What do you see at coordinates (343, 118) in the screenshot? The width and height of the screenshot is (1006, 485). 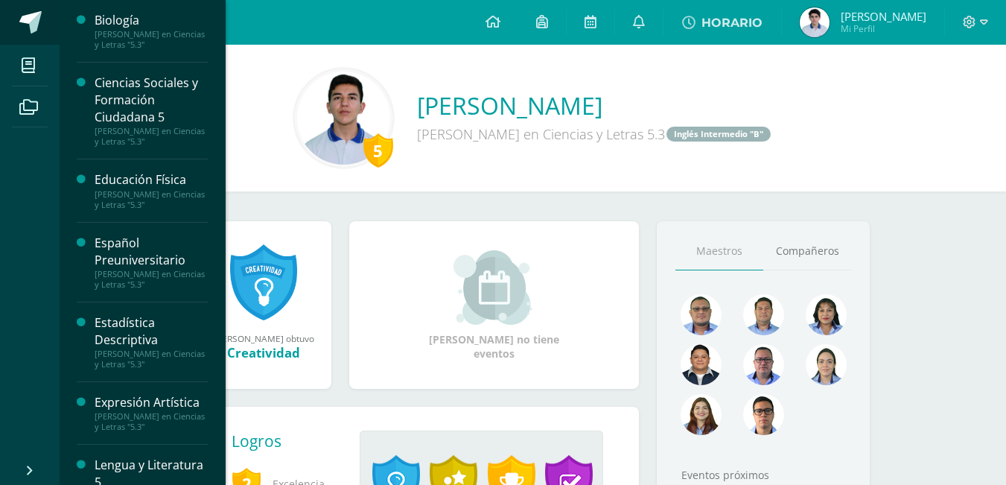 I see `img: 4492898dc7fd1866525490f386a8f371.png` at bounding box center [343, 118].